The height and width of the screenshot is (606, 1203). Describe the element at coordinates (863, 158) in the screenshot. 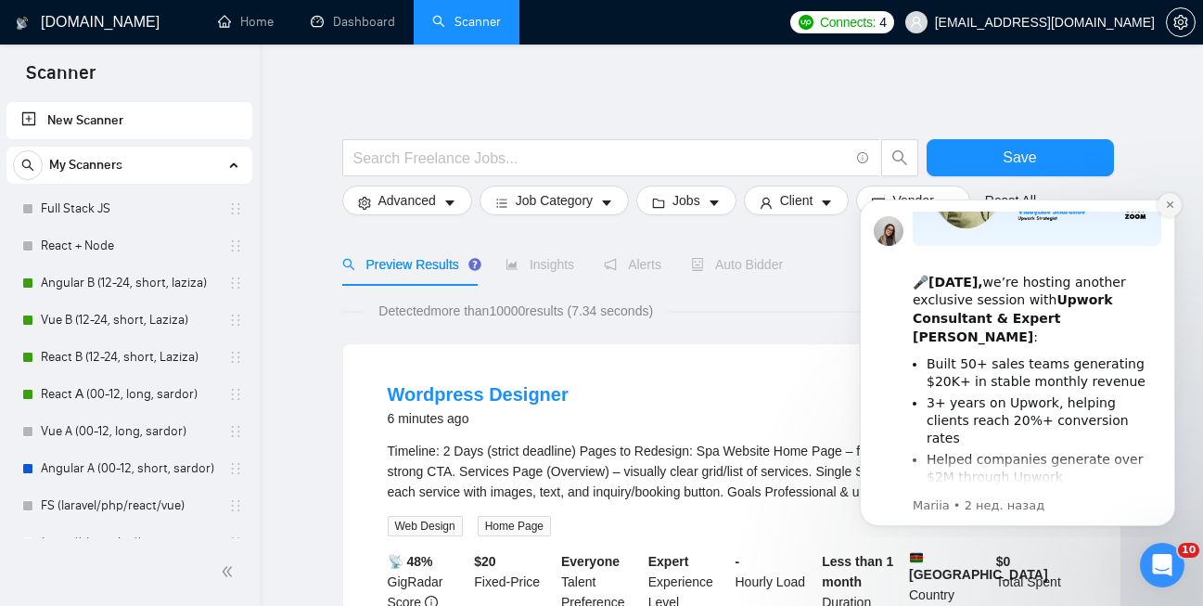

I see `span: info-circle` at that location.